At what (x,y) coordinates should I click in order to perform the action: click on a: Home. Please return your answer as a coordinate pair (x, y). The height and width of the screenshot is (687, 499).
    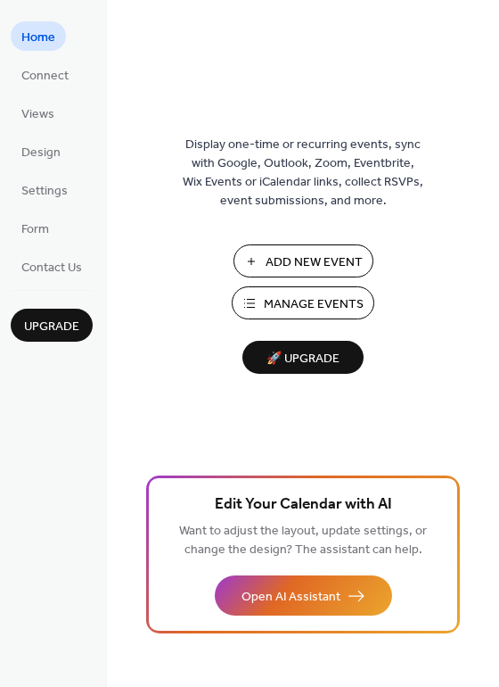
    Looking at the image, I should click on (38, 36).